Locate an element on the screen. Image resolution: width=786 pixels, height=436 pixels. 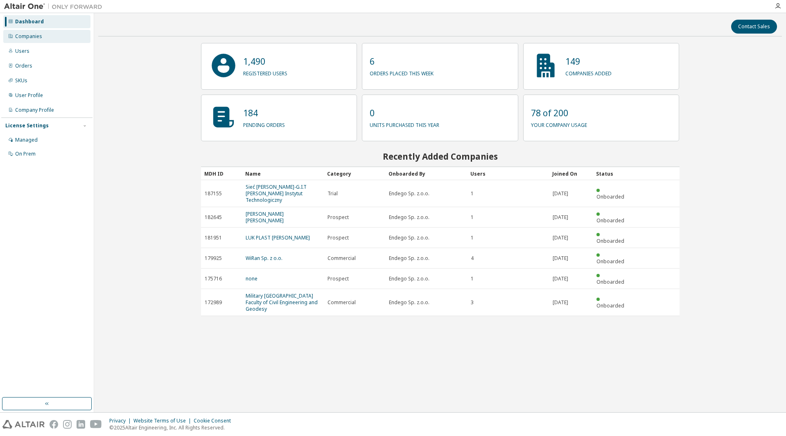
div: User Profile is located at coordinates (29, 95).